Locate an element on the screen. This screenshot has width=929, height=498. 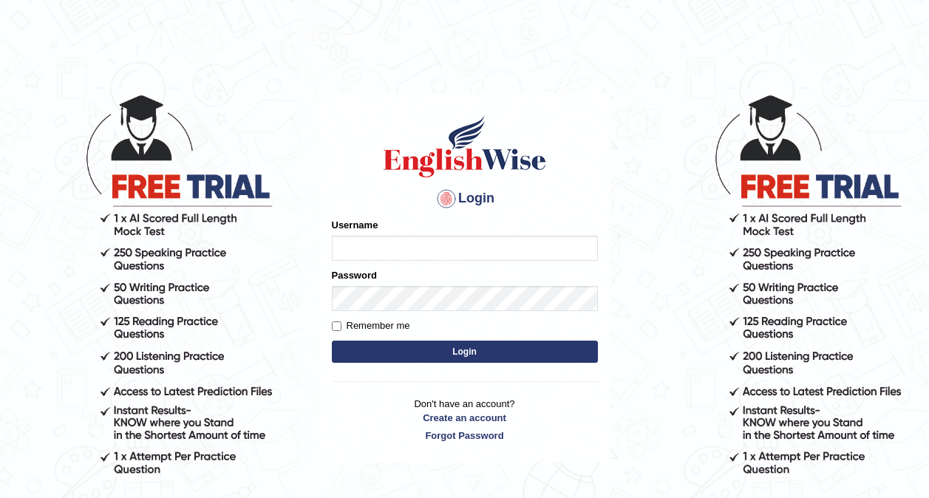
label: Password is located at coordinates (354, 275).